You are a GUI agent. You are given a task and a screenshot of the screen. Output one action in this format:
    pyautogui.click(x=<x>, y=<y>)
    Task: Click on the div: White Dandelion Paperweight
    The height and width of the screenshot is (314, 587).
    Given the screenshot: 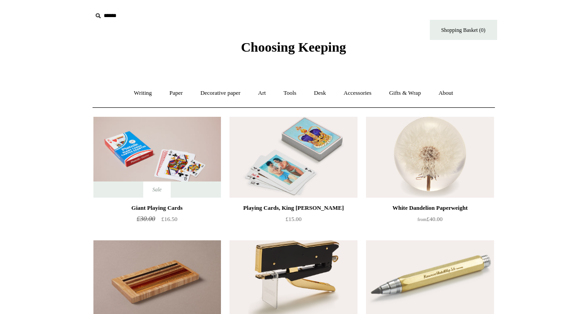 What is the action you would take?
    pyautogui.click(x=430, y=208)
    